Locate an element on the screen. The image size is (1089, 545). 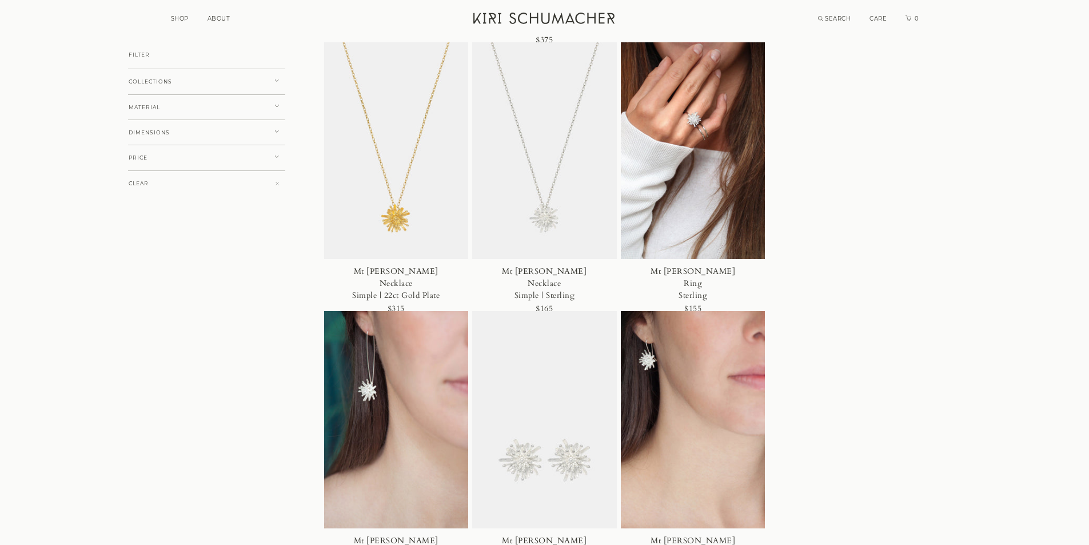
a: CARE is located at coordinates (878, 18).